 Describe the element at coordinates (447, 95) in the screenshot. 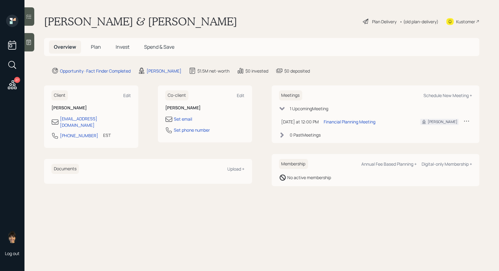

I see `div: Schedule New Meeting +` at that location.